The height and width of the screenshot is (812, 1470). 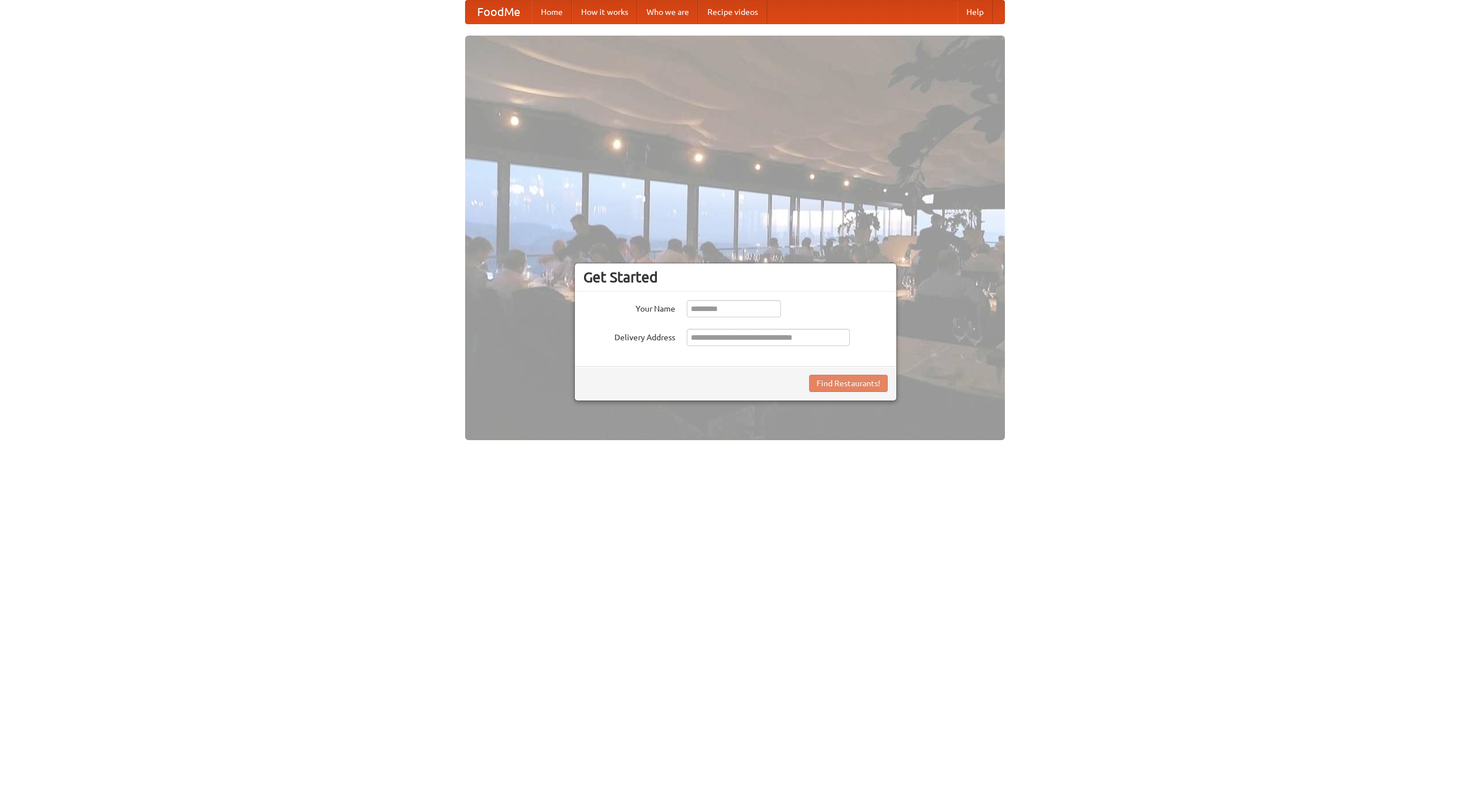 What do you see at coordinates (499, 12) in the screenshot?
I see `a: FoodMe` at bounding box center [499, 12].